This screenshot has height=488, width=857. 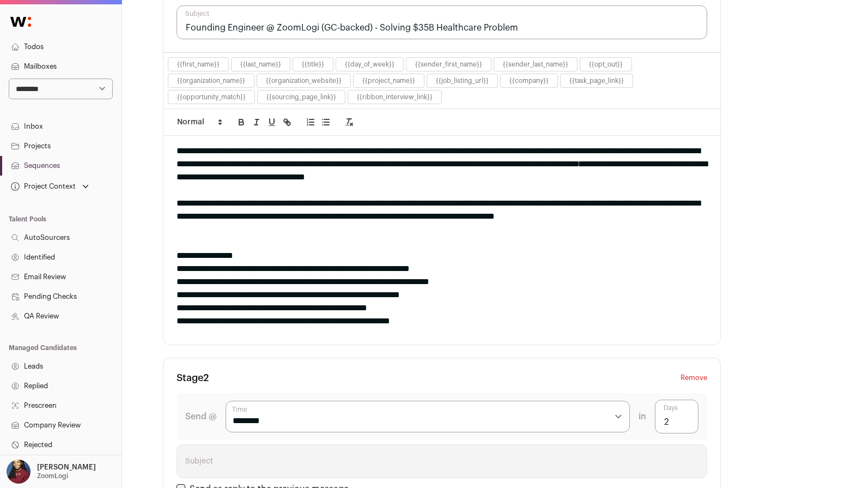 What do you see at coordinates (370, 64) in the screenshot?
I see `button: {{day_of_week}}` at bounding box center [370, 64].